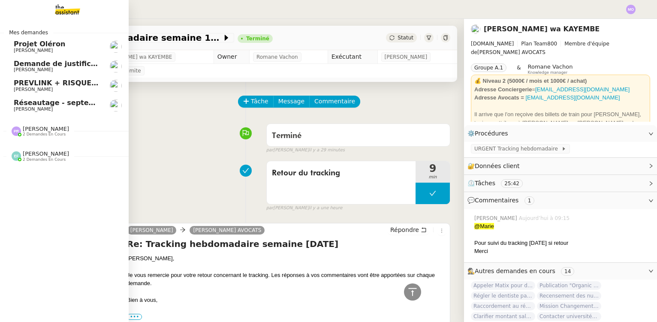  Describe the element at coordinates (335, 102) in the screenshot. I see `button: Commentaire` at that location.